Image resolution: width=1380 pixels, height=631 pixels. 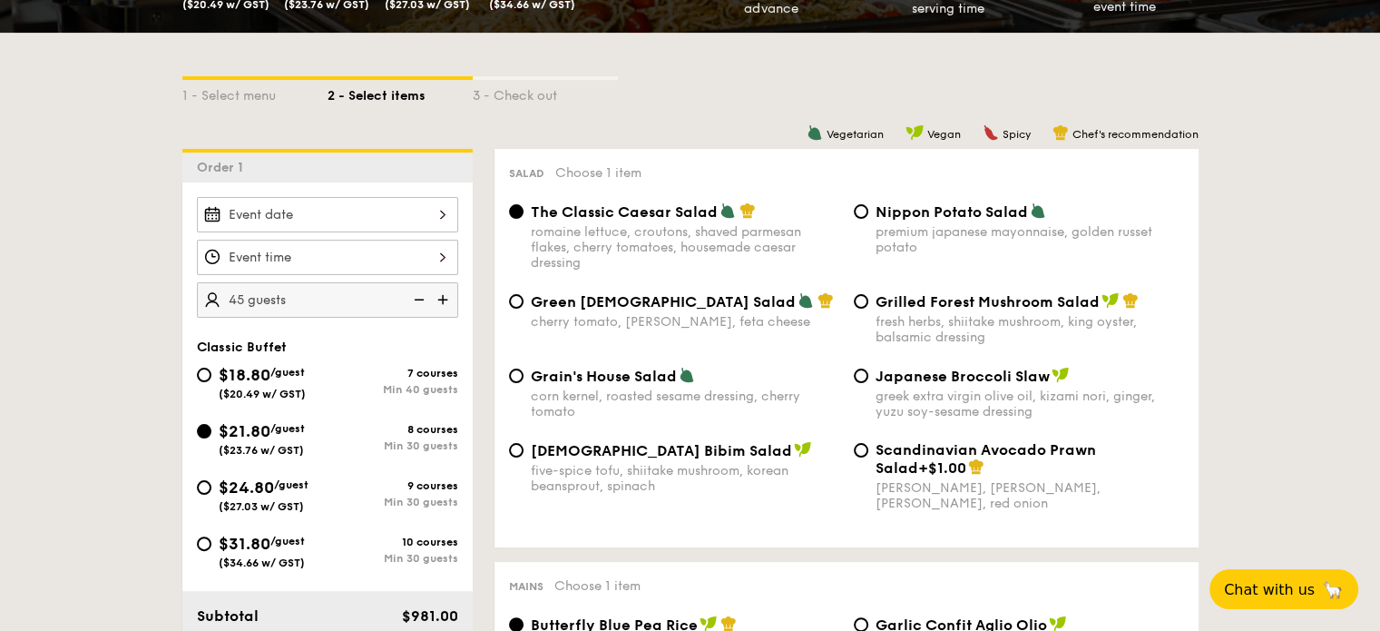 I want to click on span: $21.80, so click(x=244, y=431).